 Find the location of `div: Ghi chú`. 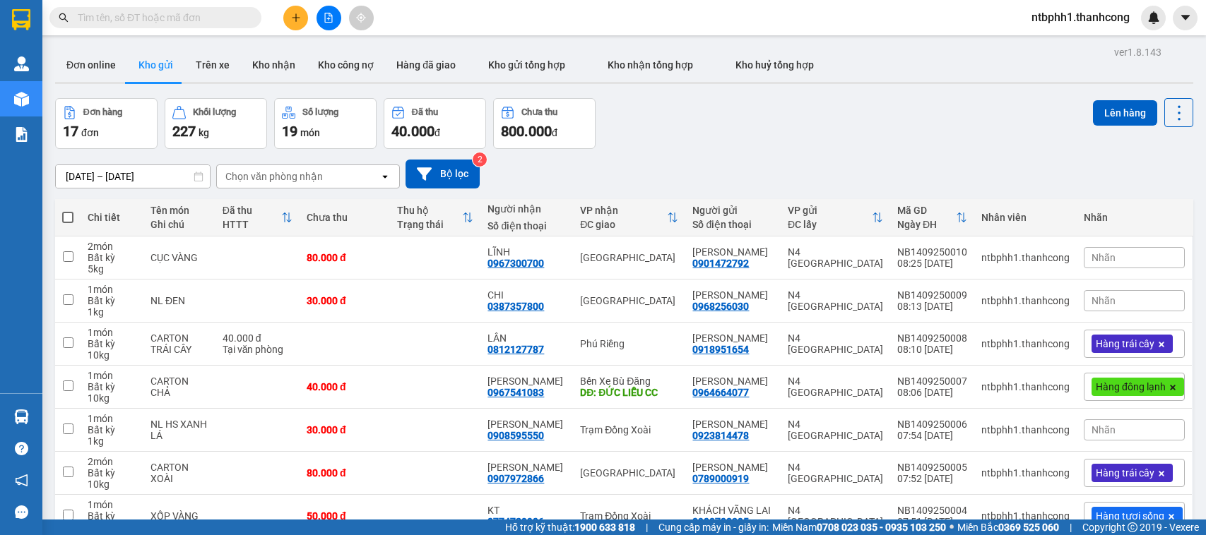

div: Ghi chú is located at coordinates (179, 225).